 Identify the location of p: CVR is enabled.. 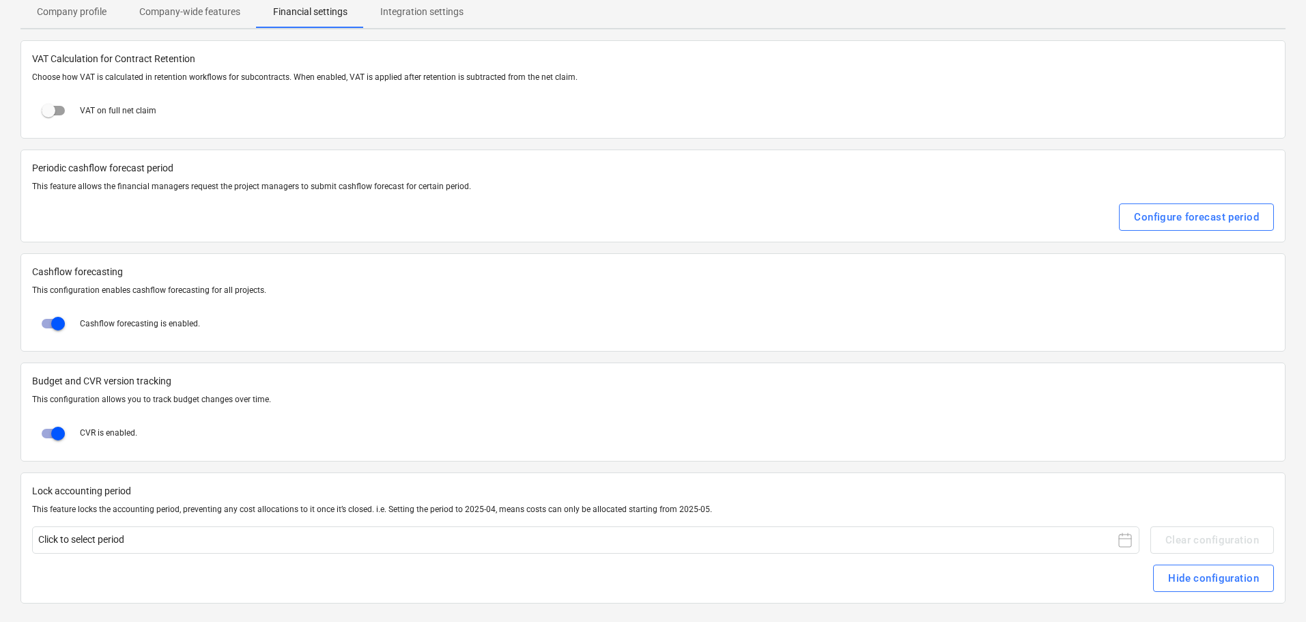
(109, 433).